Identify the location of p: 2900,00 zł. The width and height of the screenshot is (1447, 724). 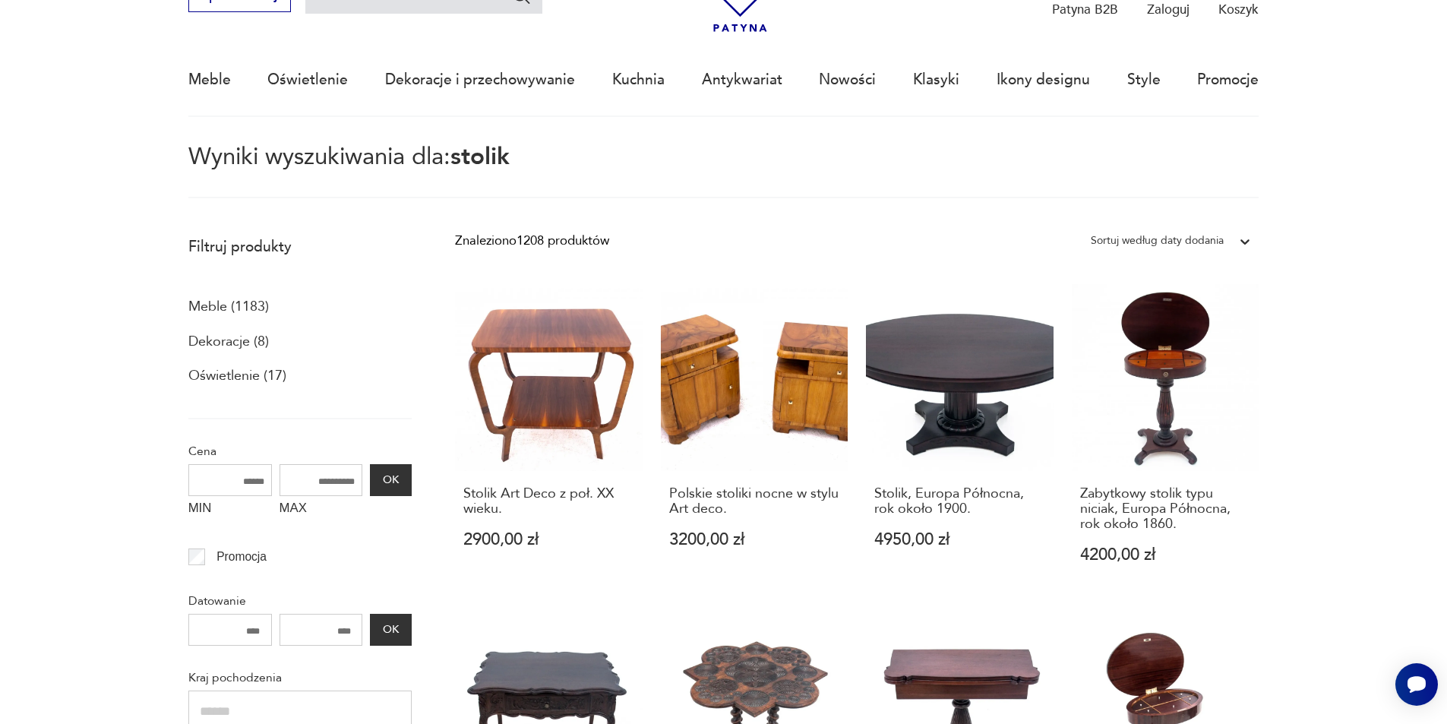
(549, 539).